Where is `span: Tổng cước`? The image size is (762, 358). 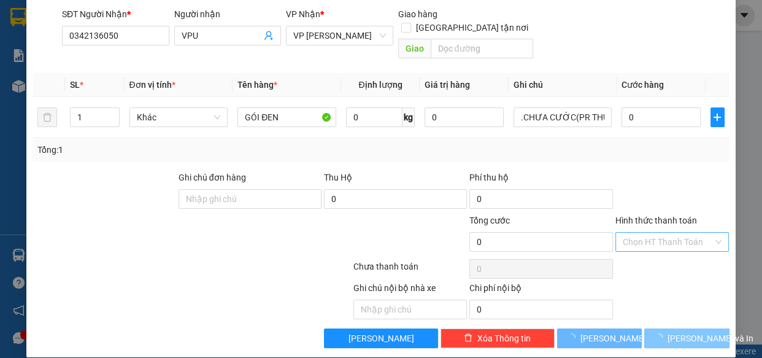
span: Tổng cước is located at coordinates (490, 220).